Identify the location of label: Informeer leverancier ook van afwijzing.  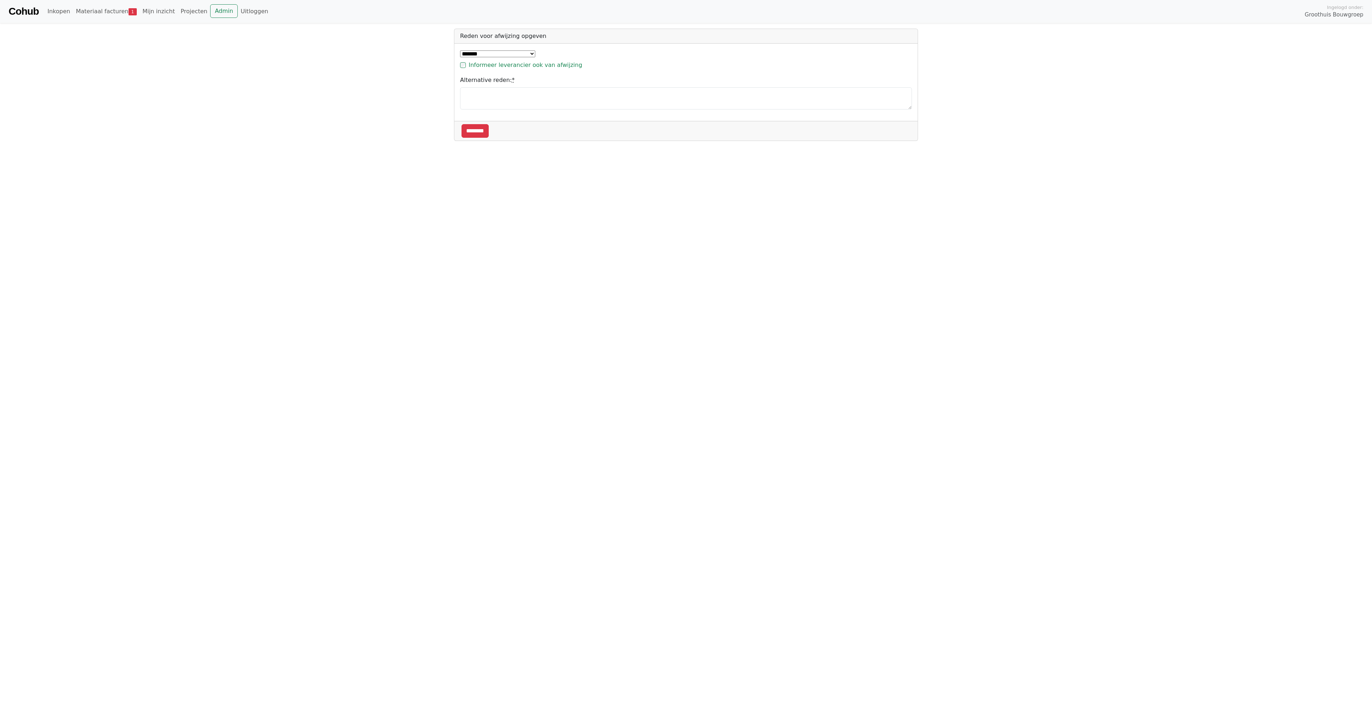
(525, 65).